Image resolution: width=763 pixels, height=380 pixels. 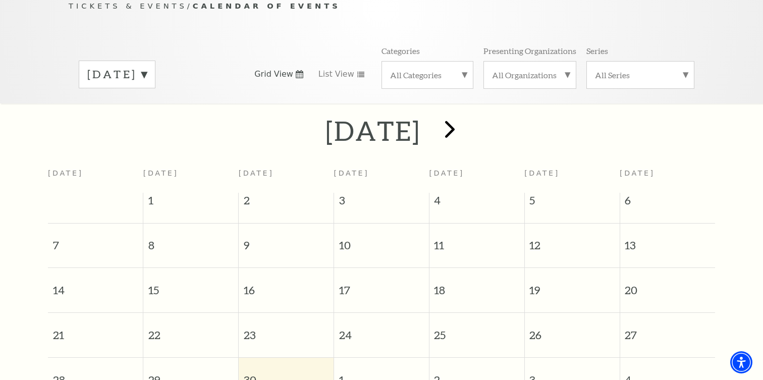 What do you see at coordinates (640, 75) in the screenshot?
I see `label: All Series` at bounding box center [640, 75].